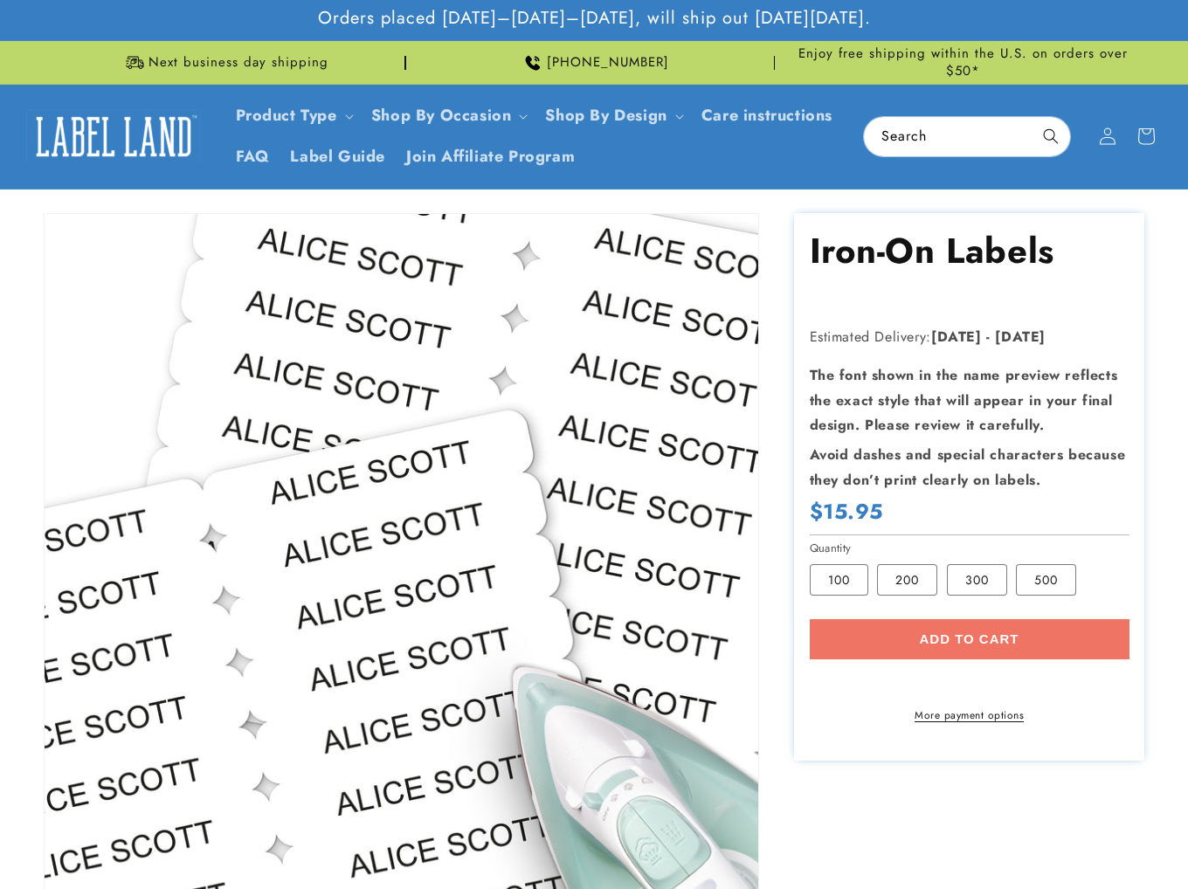 The image size is (1188, 889). I want to click on span: $15.95, so click(847, 511).